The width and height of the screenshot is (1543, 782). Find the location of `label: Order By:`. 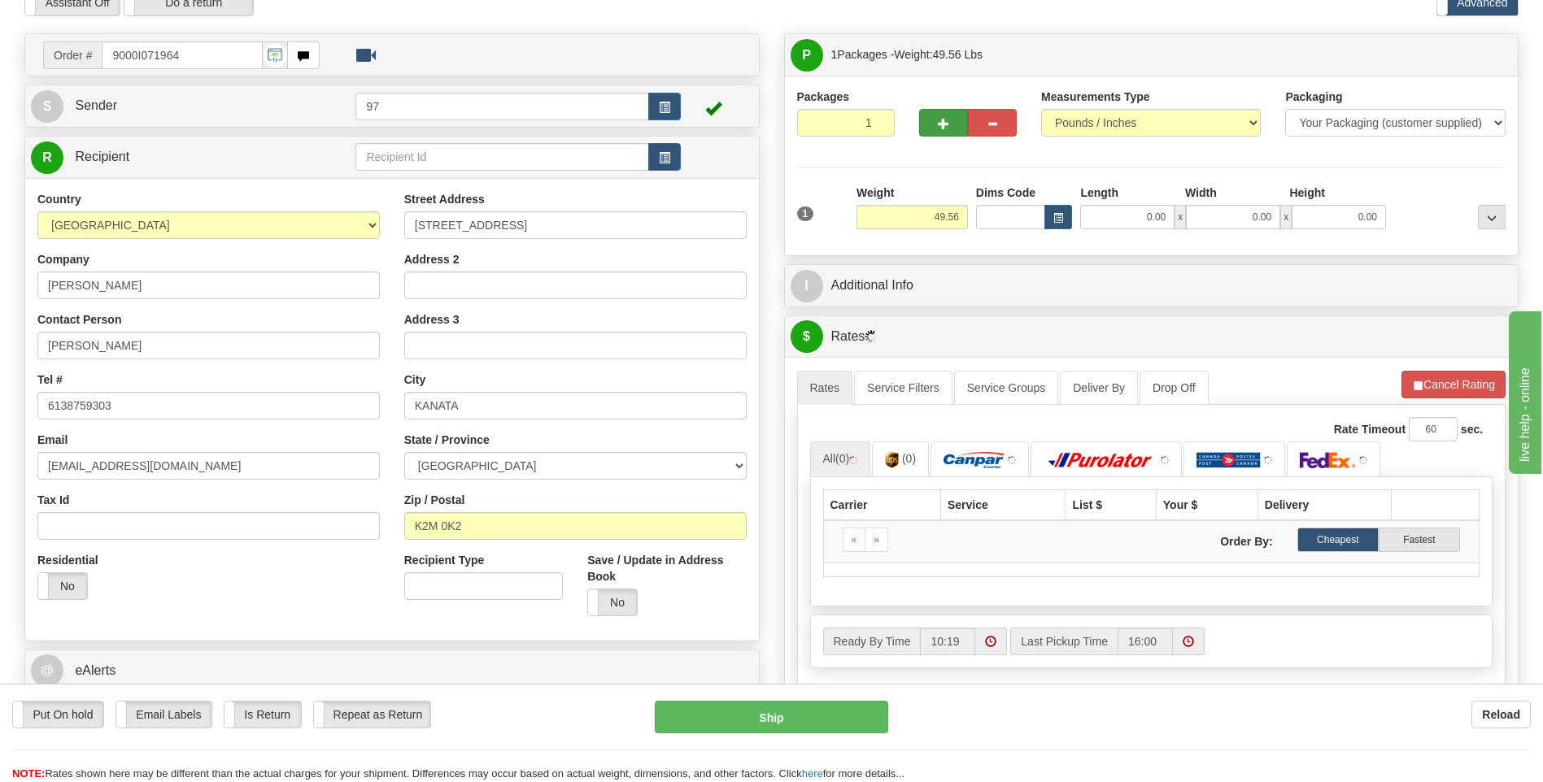

label: Order By: is located at coordinates (1217, 538).